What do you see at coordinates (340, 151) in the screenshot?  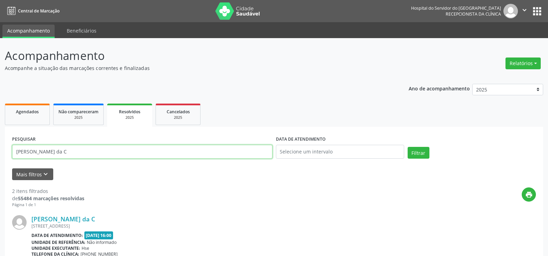 I see `input: Selecione um intervalo` at bounding box center [340, 151].